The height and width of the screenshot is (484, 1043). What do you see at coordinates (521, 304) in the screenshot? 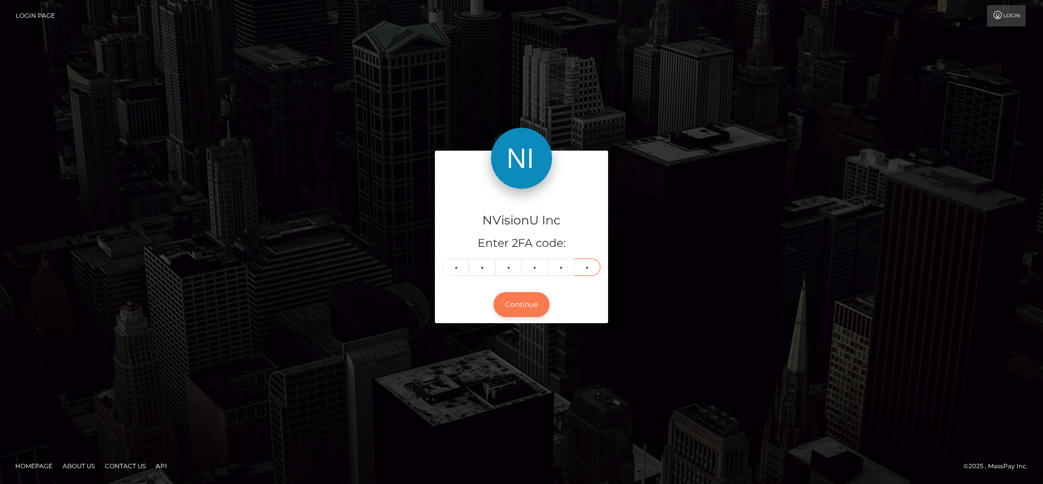
I see `button: Continue` at bounding box center [521, 304].